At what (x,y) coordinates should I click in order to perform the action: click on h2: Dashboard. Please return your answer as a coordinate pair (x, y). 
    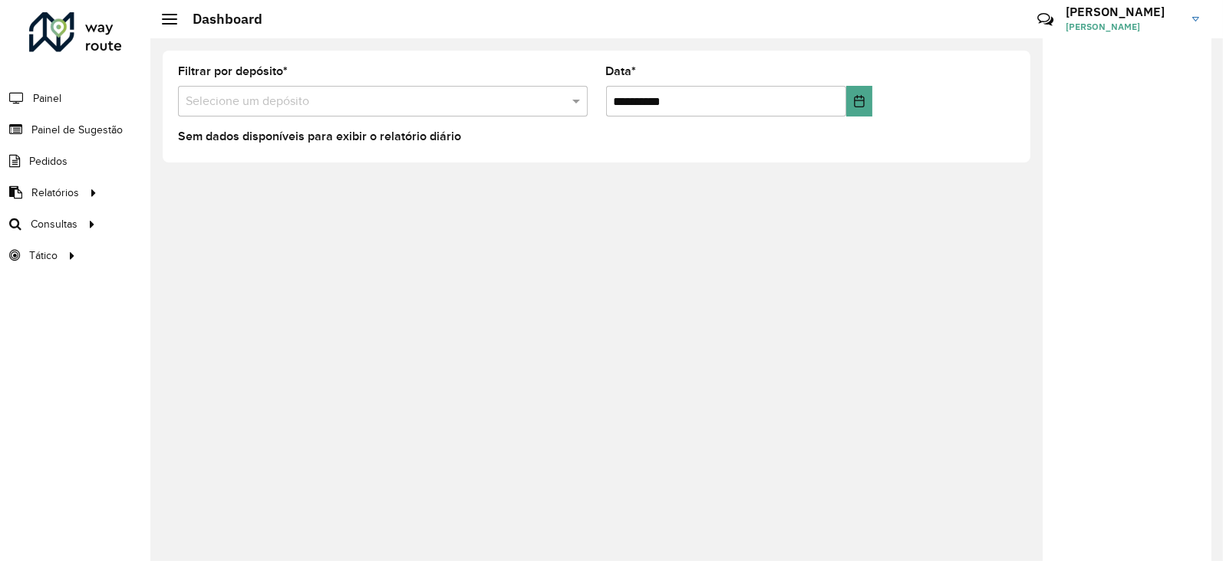
    Looking at the image, I should click on (219, 19).